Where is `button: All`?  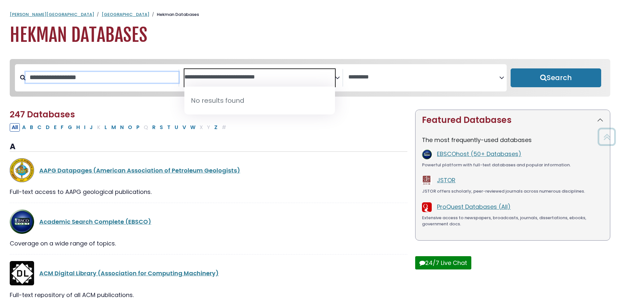 button: All is located at coordinates (15, 128).